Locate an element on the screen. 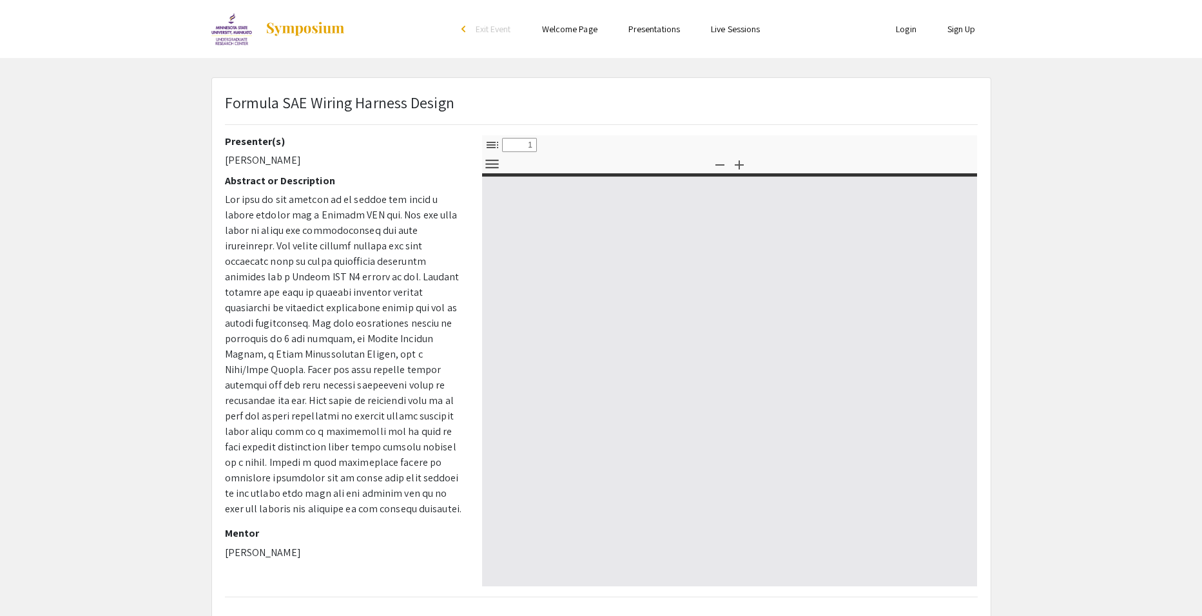 This screenshot has width=1202, height=616. h2: Mentor is located at coordinates (344, 533).